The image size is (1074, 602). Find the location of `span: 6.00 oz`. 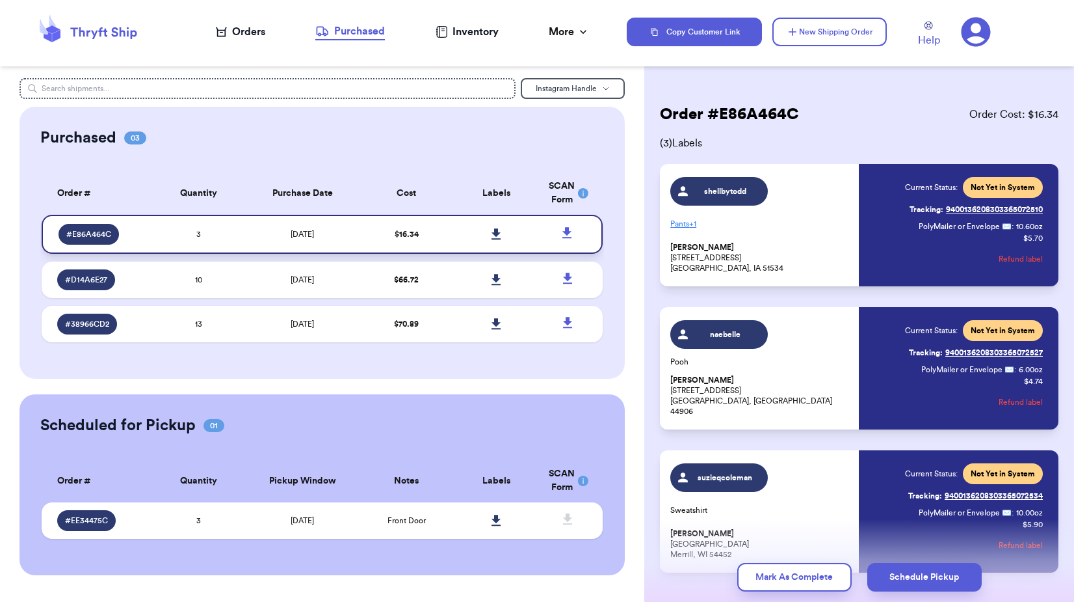

span: 6.00 oz is located at coordinates (1031, 369).